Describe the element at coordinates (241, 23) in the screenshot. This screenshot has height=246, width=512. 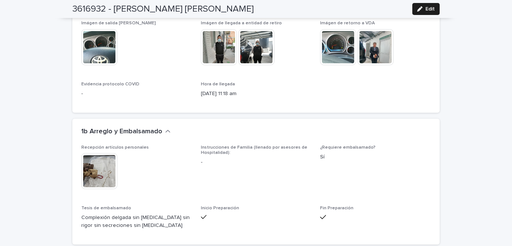
I see `span: Imágen de llegada a entidad de retiro` at that location.